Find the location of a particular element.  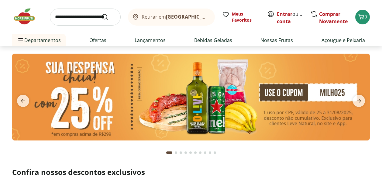

span: ou is located at coordinates (290, 18).